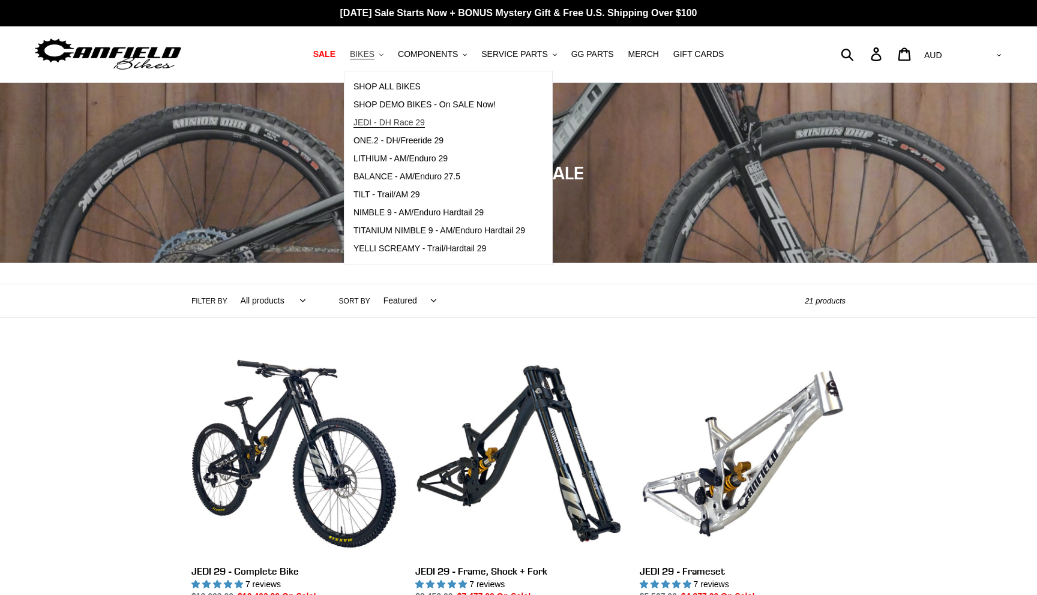  What do you see at coordinates (439, 231) in the screenshot?
I see `a: TITANIUM NIMBLE 9 - AM/Enduro Hardtail 29` at bounding box center [439, 231].